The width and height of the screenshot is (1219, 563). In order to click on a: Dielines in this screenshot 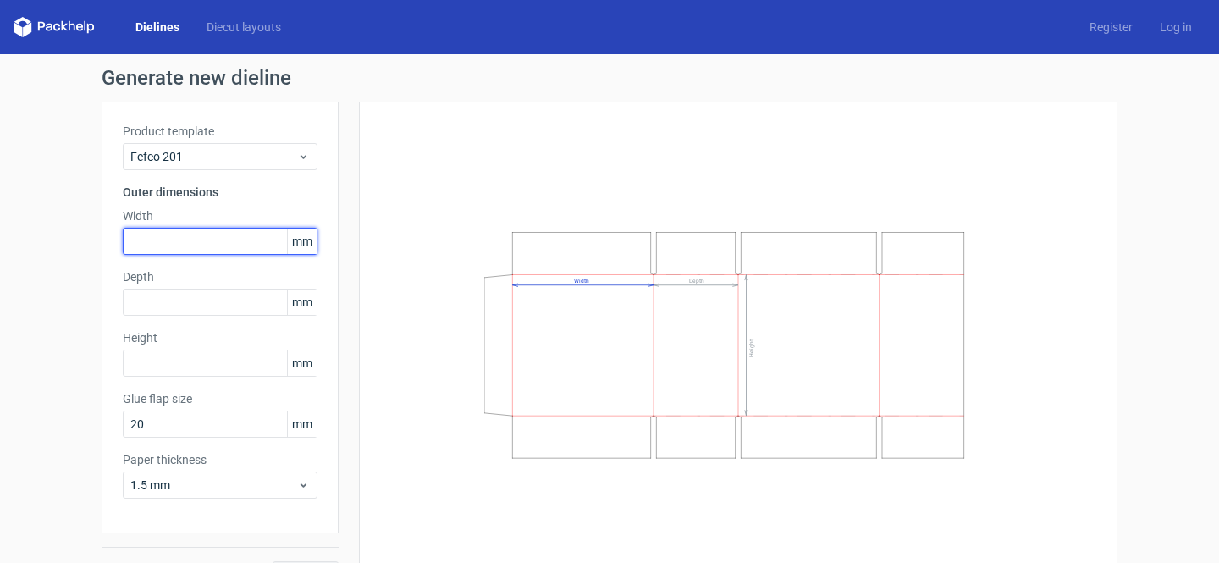, I will do `click(158, 27)`.